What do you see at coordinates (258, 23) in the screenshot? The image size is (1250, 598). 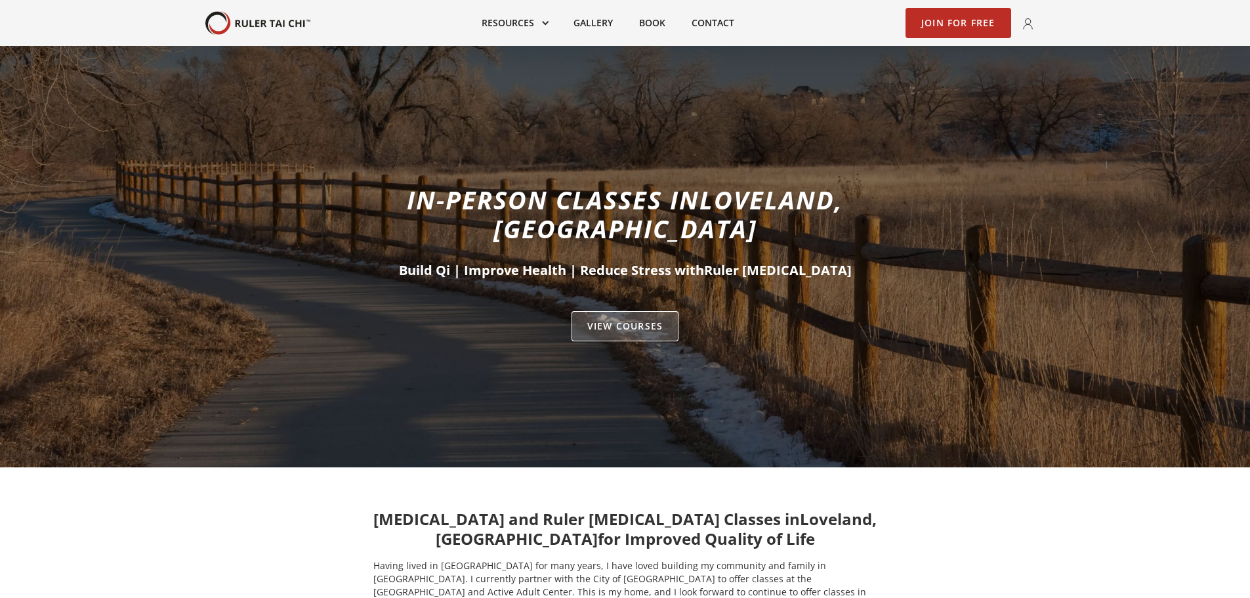 I see `img: Your Brand Name` at bounding box center [258, 23].